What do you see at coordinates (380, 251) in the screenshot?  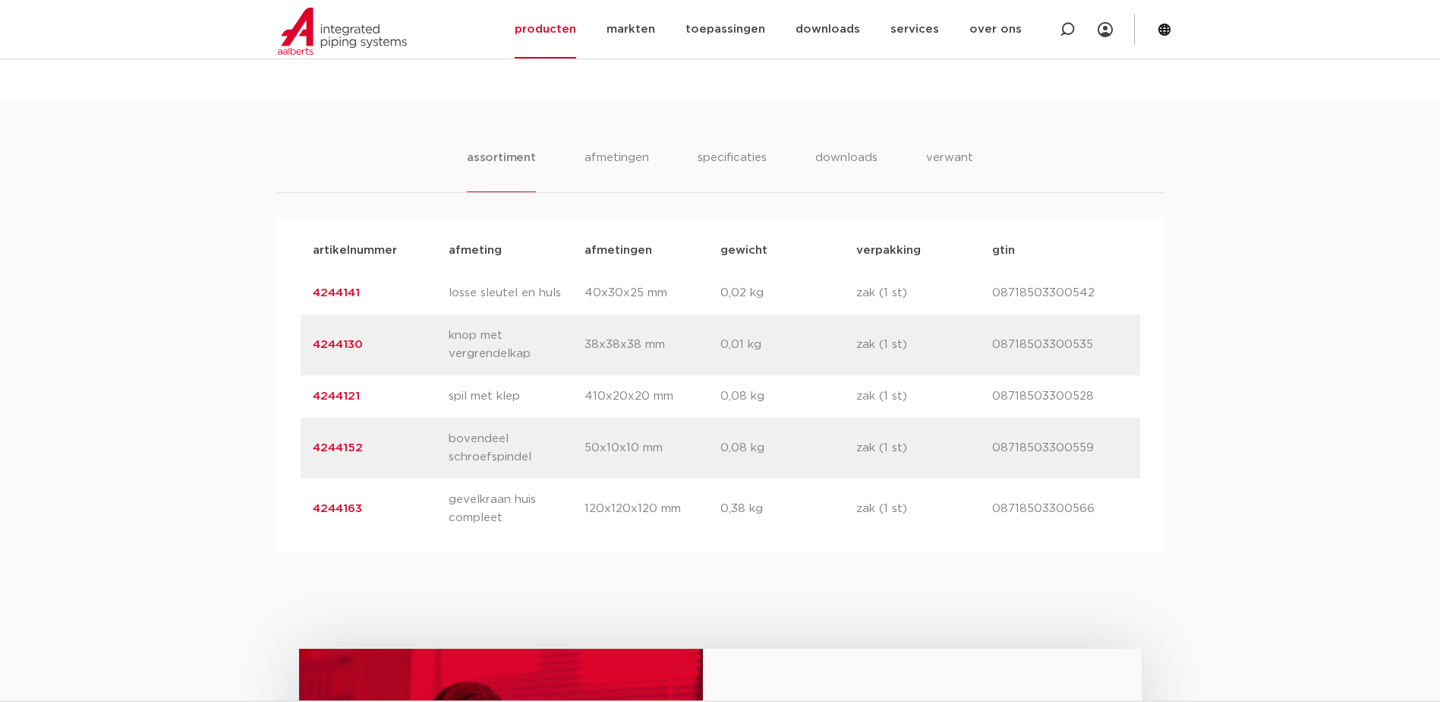 I see `p: artikelnummer` at bounding box center [380, 251].